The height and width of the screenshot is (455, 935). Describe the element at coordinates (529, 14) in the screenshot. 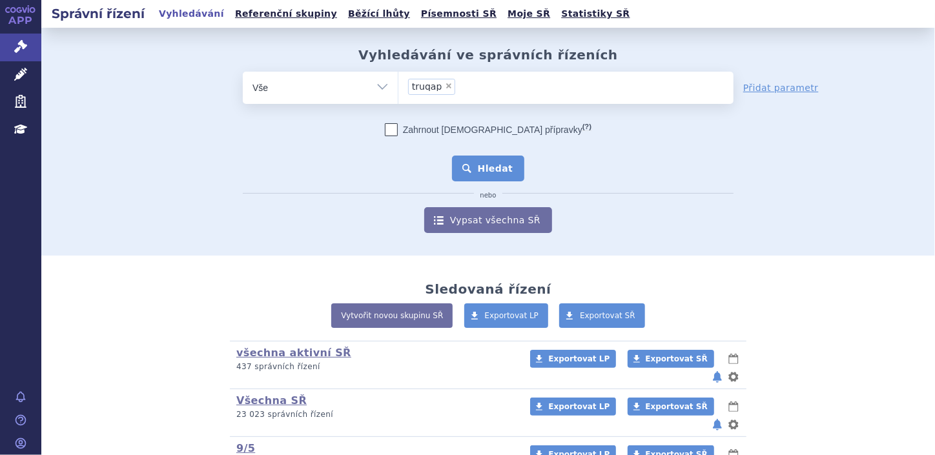

I see `a: Moje SŘ` at that location.